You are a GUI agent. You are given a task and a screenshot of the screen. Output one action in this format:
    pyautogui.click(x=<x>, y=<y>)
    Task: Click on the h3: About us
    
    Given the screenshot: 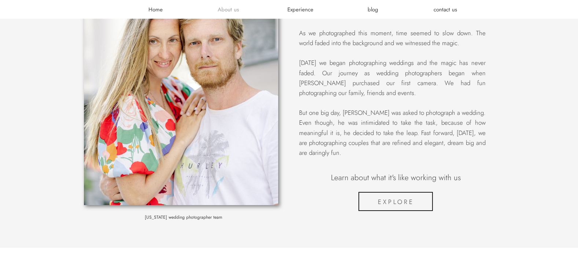 What is the action you would take?
    pyautogui.click(x=228, y=10)
    